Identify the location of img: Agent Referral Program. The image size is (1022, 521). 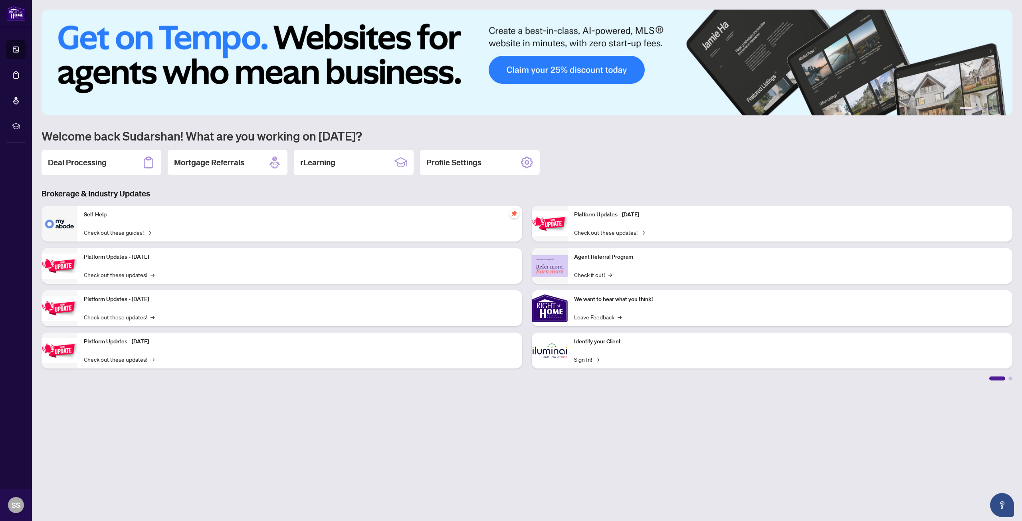
(550, 266).